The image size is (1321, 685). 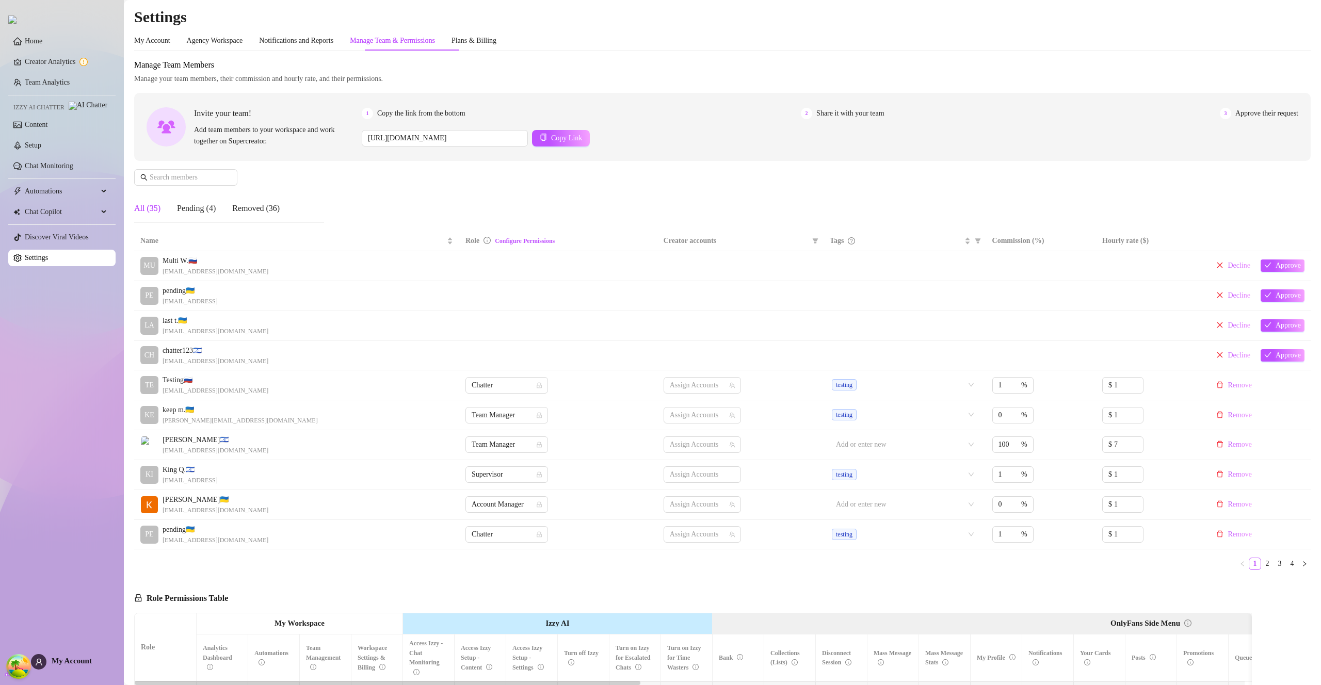 I want to click on span: Testing 🇷🇺, so click(x=215, y=380).